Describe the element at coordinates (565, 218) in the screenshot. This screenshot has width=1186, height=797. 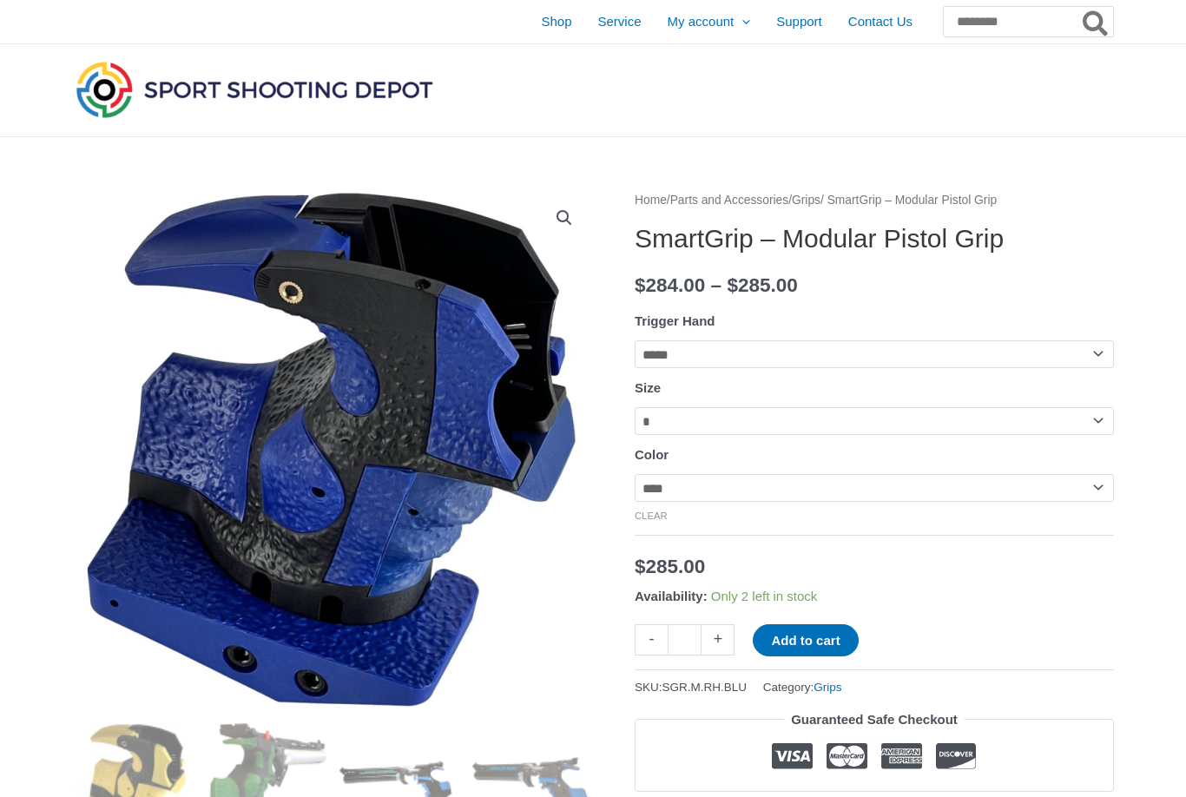
I see `a: View full-screen image gallery` at that location.